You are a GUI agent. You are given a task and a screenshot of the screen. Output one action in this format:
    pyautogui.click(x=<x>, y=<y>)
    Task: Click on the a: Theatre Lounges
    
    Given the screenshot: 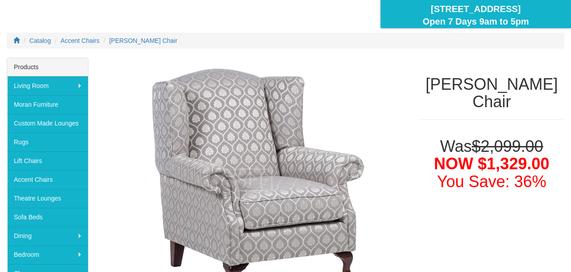 What is the action you would take?
    pyautogui.click(x=47, y=198)
    